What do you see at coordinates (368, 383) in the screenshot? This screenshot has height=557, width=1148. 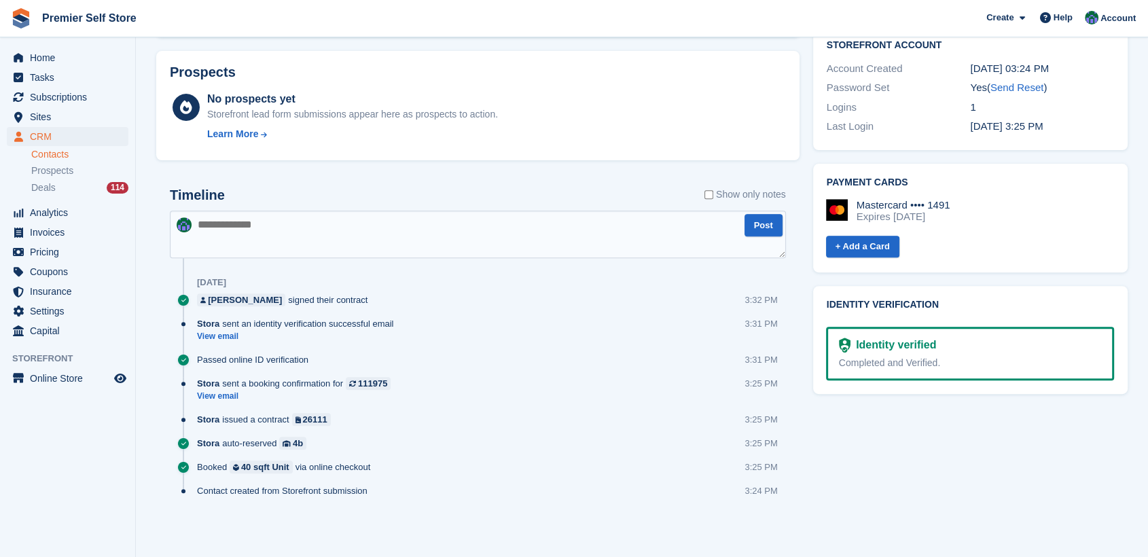 I see `a: 111975` at bounding box center [368, 383].